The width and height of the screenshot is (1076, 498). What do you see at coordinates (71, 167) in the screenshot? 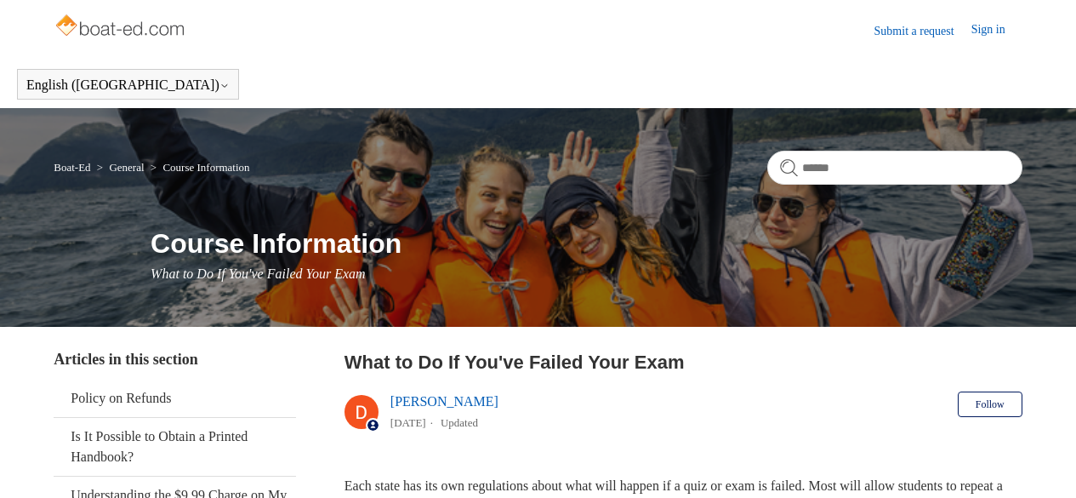
I see `a: Boat-Ed` at bounding box center [71, 167].